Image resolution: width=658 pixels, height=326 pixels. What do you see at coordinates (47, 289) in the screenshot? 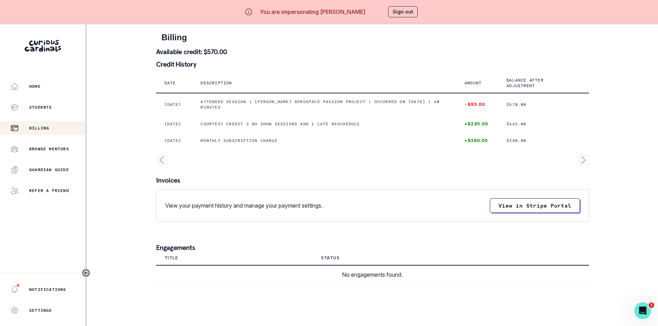
I see `p: Notifications` at bounding box center [47, 289].